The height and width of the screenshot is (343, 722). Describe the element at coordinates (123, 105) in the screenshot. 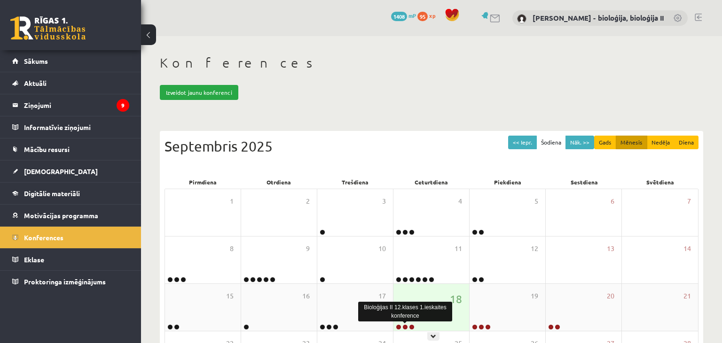

I see `i: 9` at that location.